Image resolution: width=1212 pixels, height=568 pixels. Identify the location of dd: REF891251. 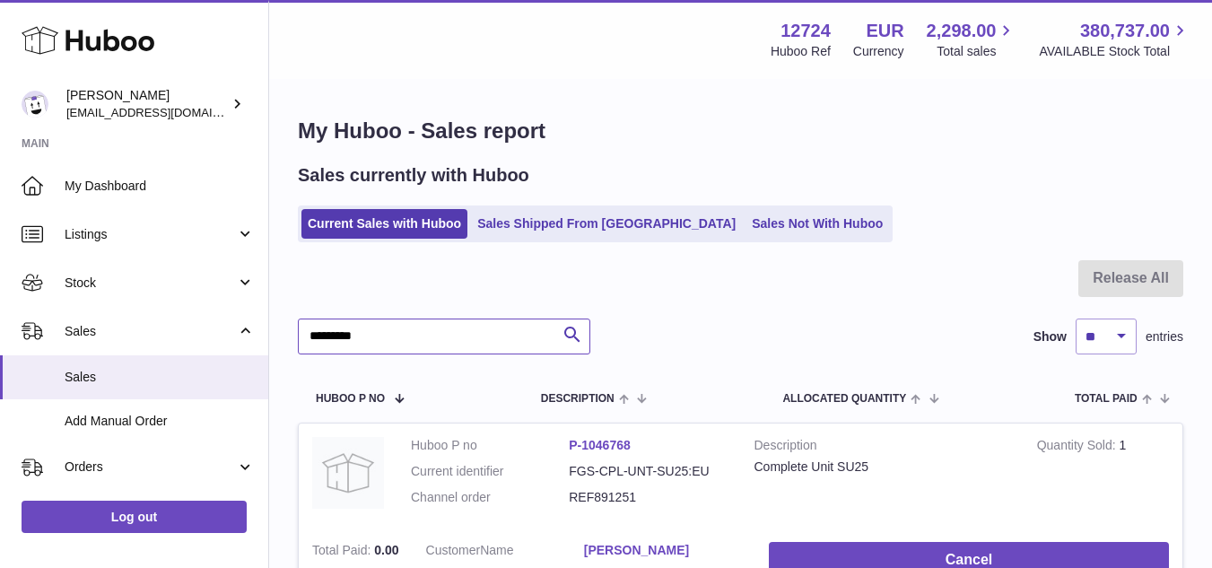
(648, 497).